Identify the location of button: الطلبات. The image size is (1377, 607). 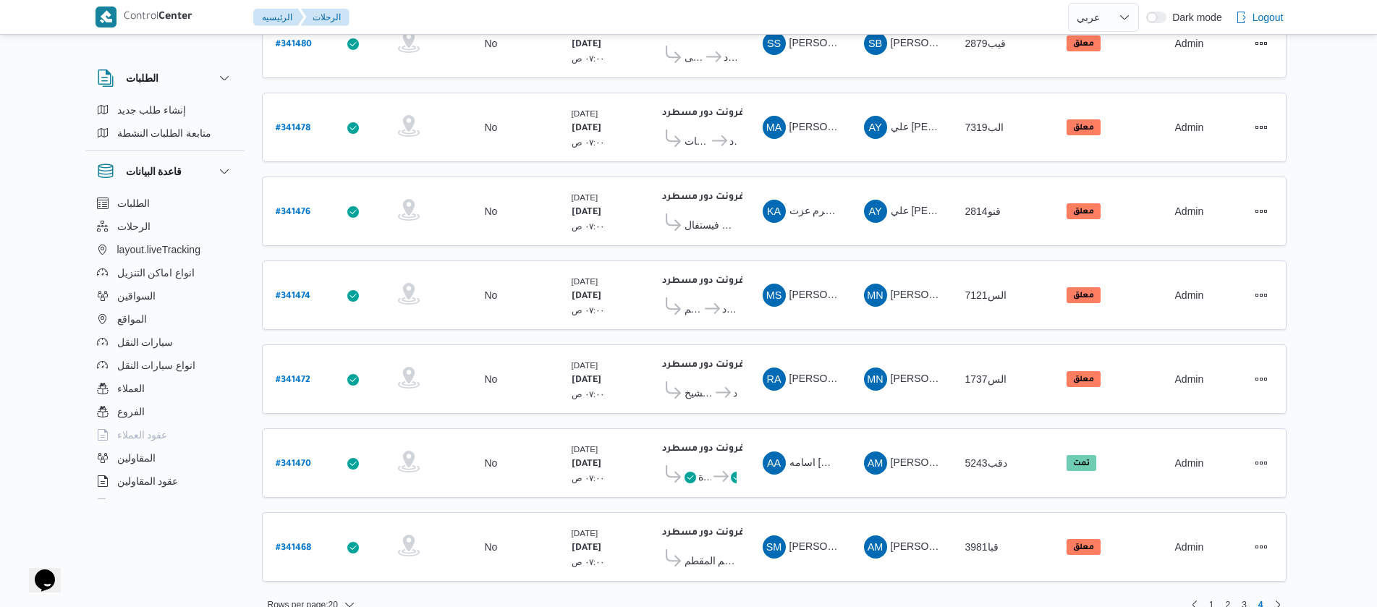
(165, 203).